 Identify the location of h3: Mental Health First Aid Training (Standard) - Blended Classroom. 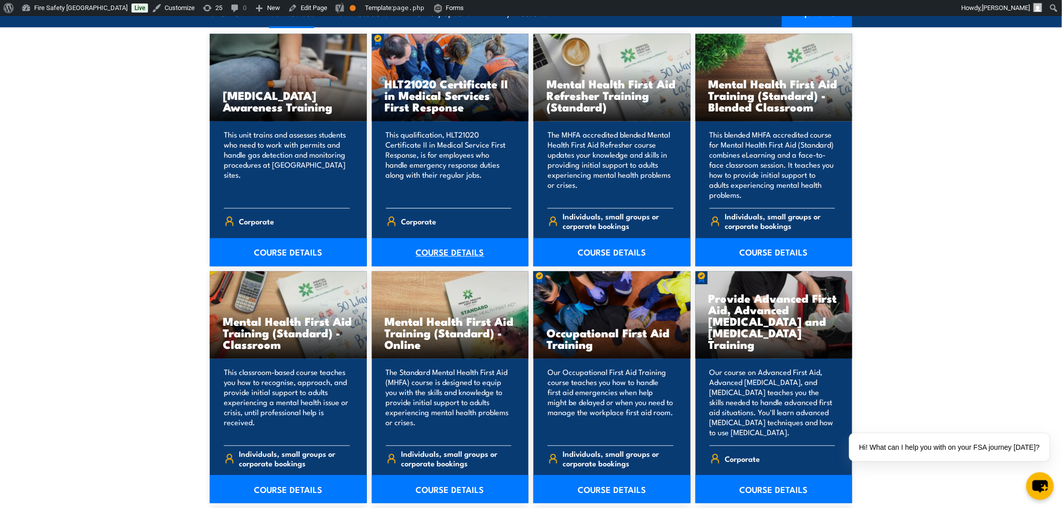
(774, 95).